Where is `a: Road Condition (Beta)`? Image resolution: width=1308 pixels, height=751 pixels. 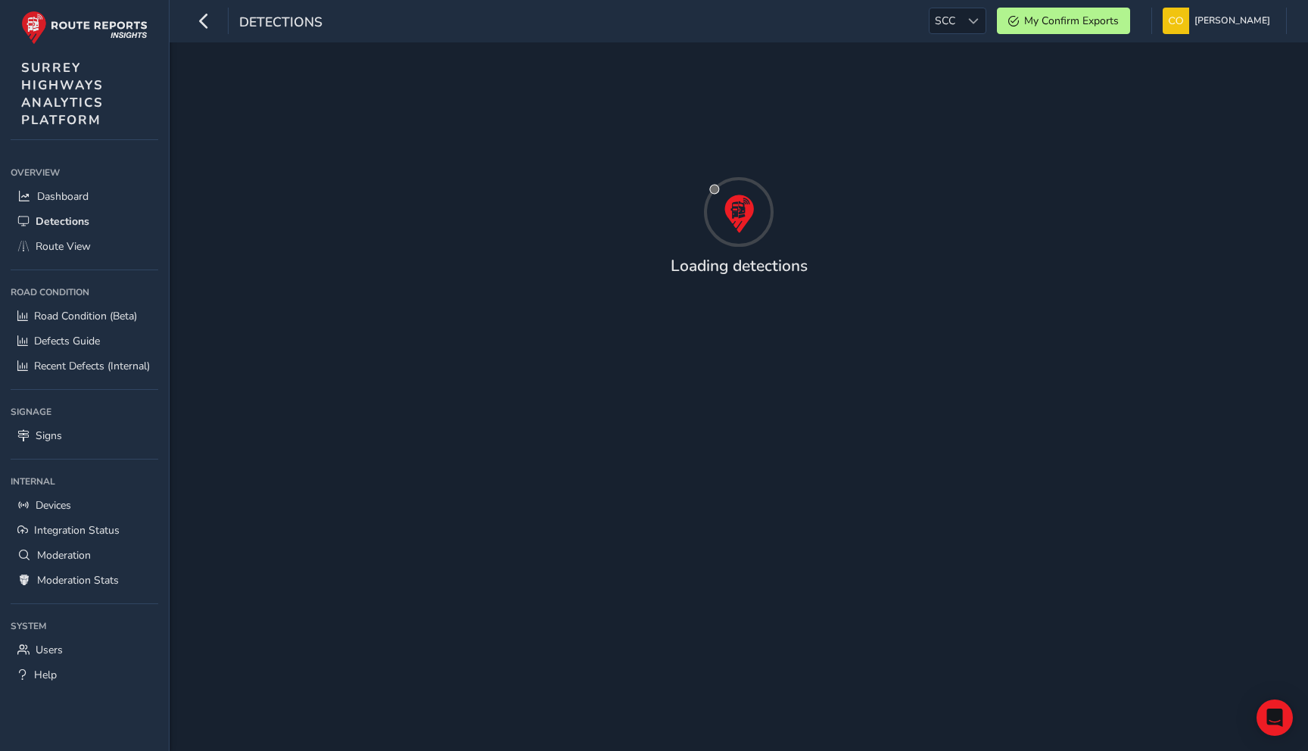
a: Road Condition (Beta) is located at coordinates (84, 316).